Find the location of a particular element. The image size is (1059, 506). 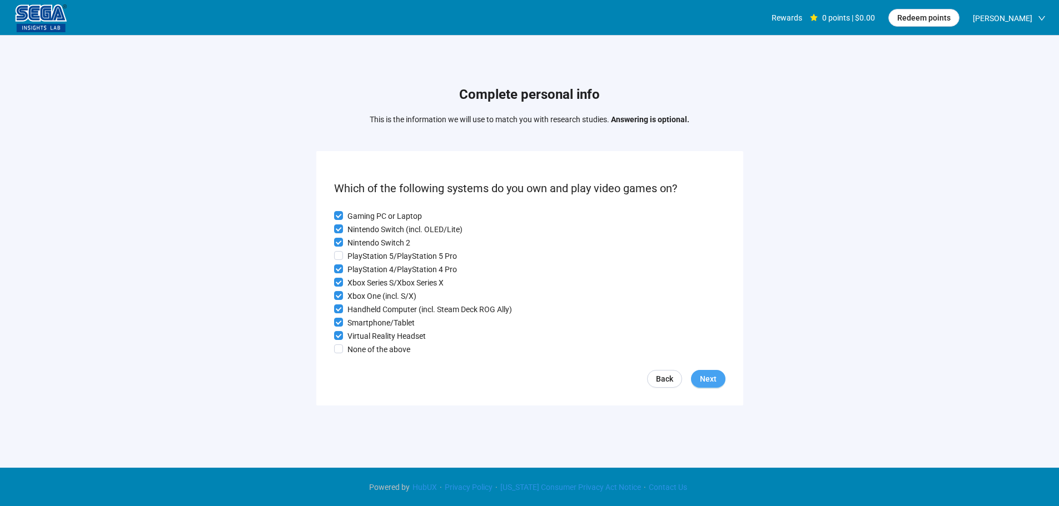

p: Gaming PC or Laptop is located at coordinates (385, 216).